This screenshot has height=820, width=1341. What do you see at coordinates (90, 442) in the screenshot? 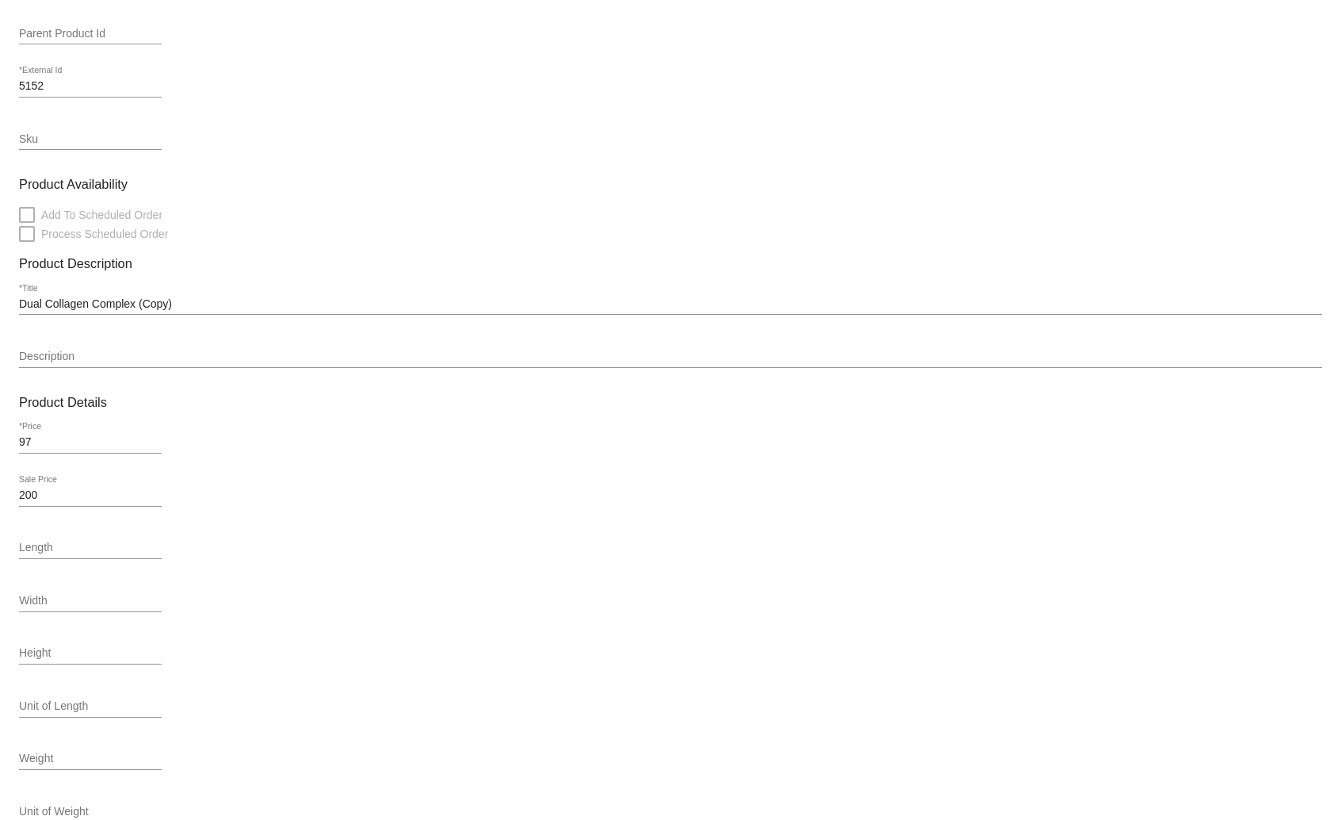
I see `input: *Price` at bounding box center [90, 442].